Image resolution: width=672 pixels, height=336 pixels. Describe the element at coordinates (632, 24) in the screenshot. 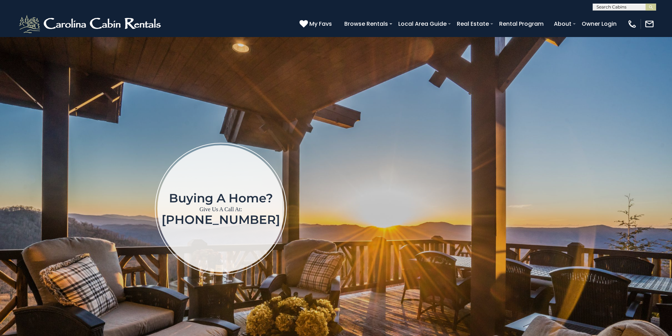

I see `img: phone-regular-white.png` at that location.